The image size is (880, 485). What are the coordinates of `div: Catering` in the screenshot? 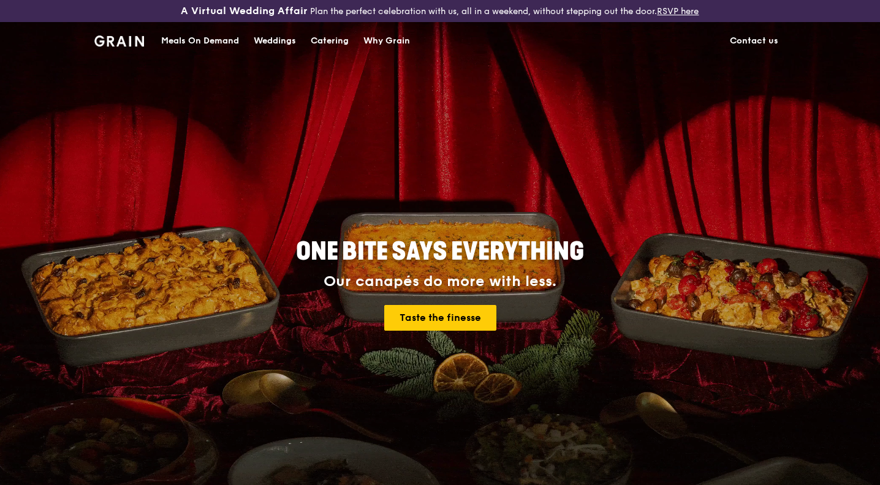 It's located at (330, 41).